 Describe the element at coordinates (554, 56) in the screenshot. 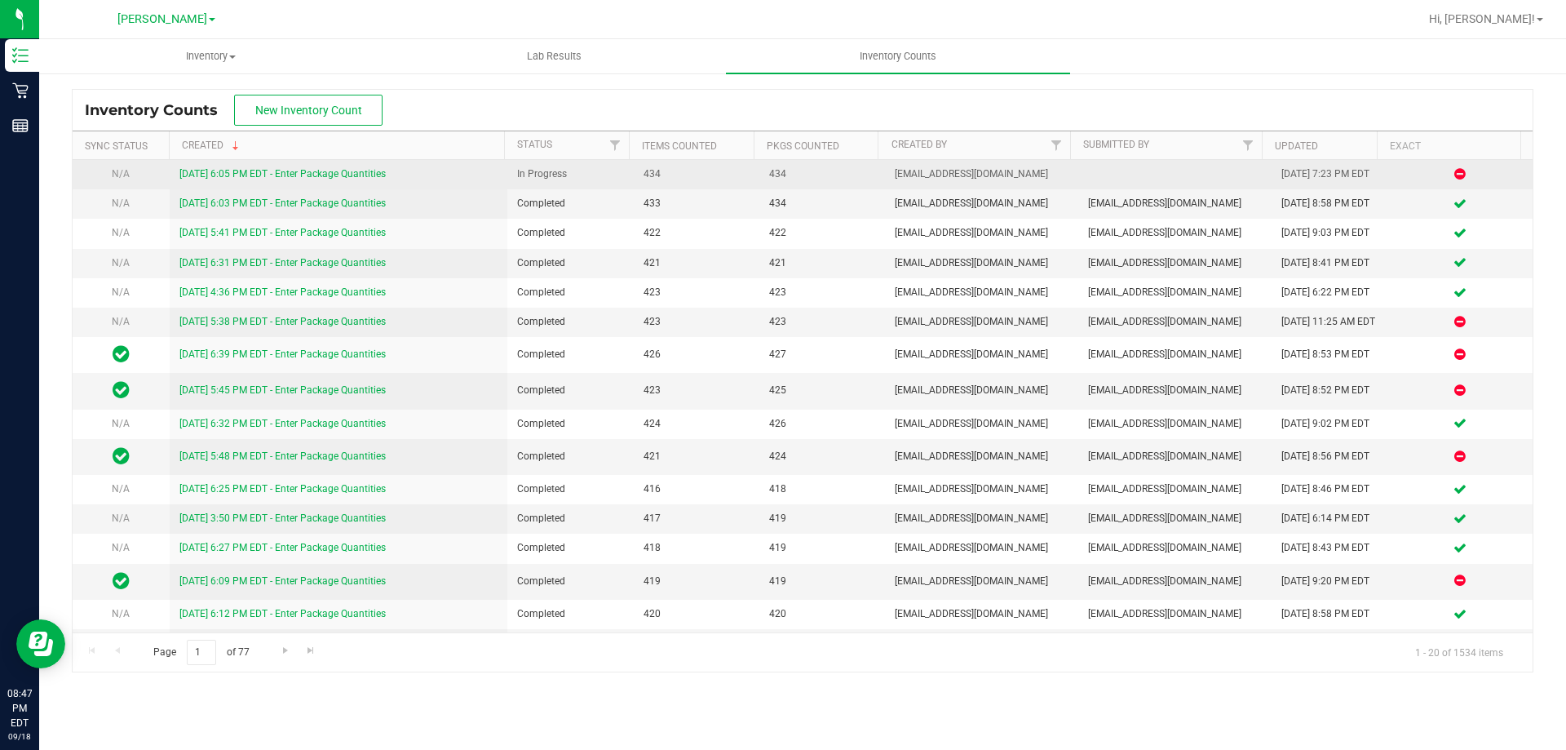

I see `span: Lab Results` at that location.